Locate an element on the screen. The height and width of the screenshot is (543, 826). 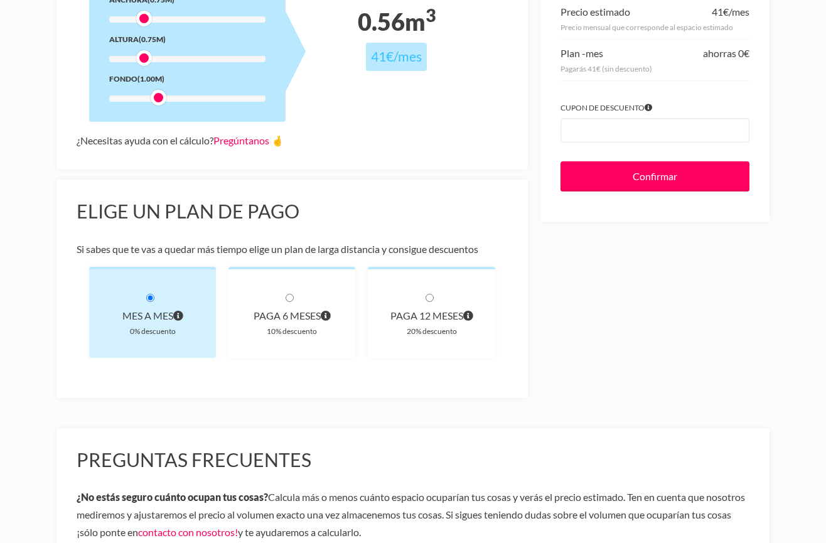
span: m is located at coordinates (420, 21).